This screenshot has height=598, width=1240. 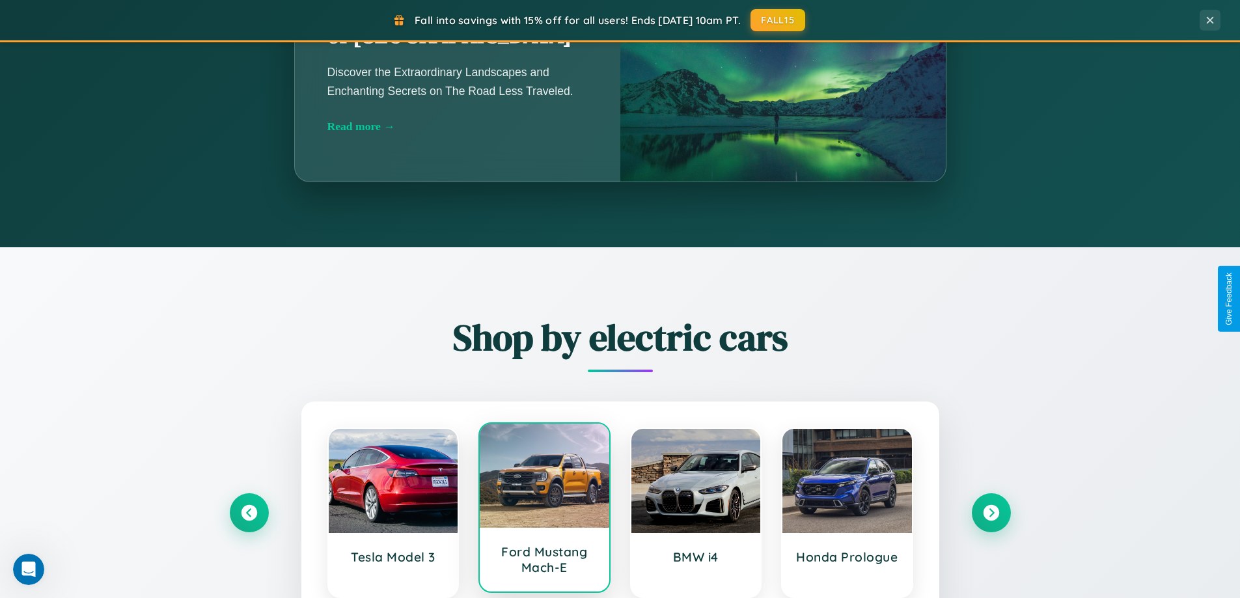 What do you see at coordinates (458, 126) in the screenshot?
I see `div: Read more →` at bounding box center [458, 126].